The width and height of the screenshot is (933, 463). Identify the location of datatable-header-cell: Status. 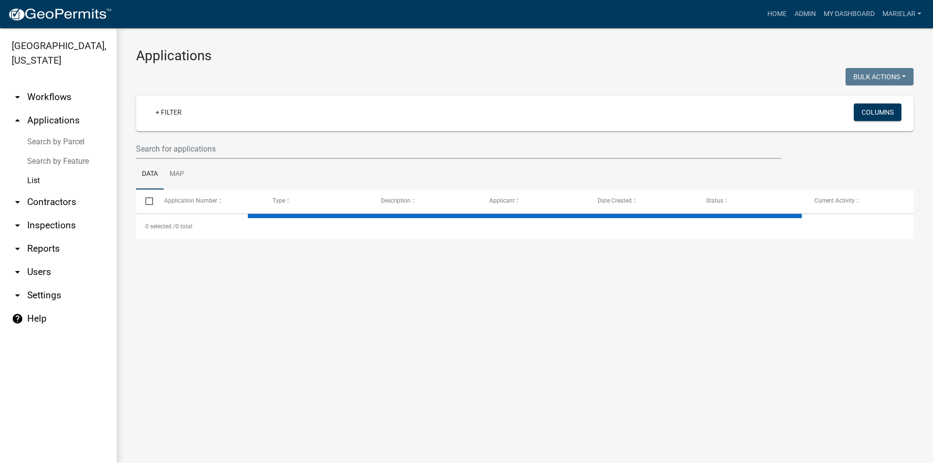
(750, 201).